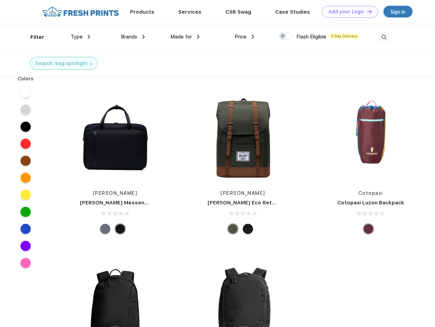 This screenshot has width=435, height=327. I want to click on a: Cotopaxi Luzon Backpack, so click(370, 203).